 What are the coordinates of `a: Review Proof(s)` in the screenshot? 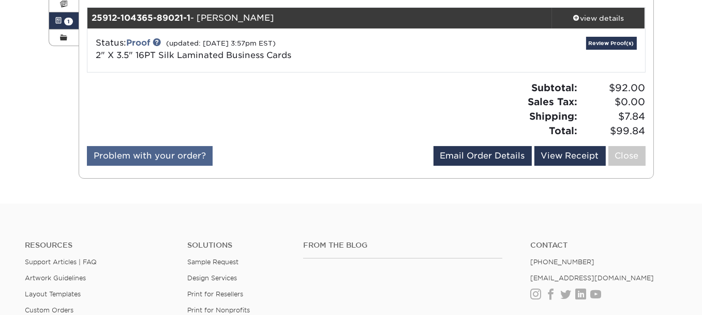 It's located at (612, 43).